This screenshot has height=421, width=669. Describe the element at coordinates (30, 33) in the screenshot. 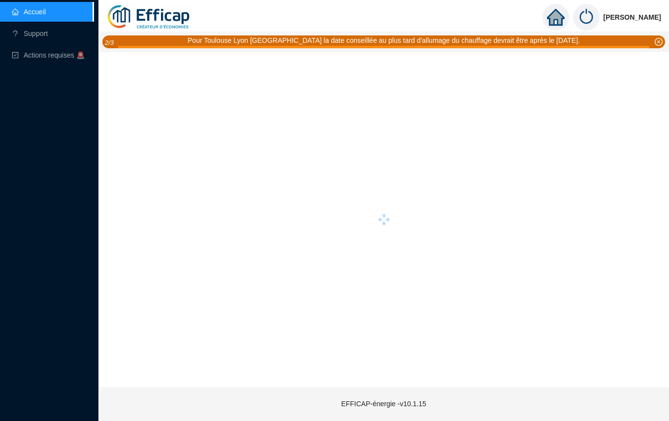

I see `a: questionSupport` at that location.